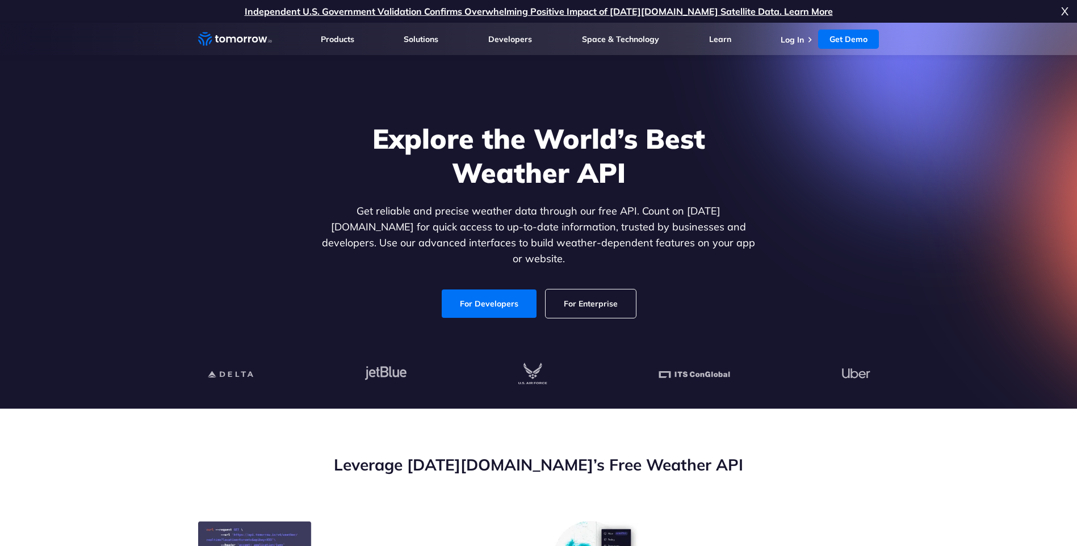 This screenshot has width=1077, height=546. I want to click on a: Home link, so click(235, 39).